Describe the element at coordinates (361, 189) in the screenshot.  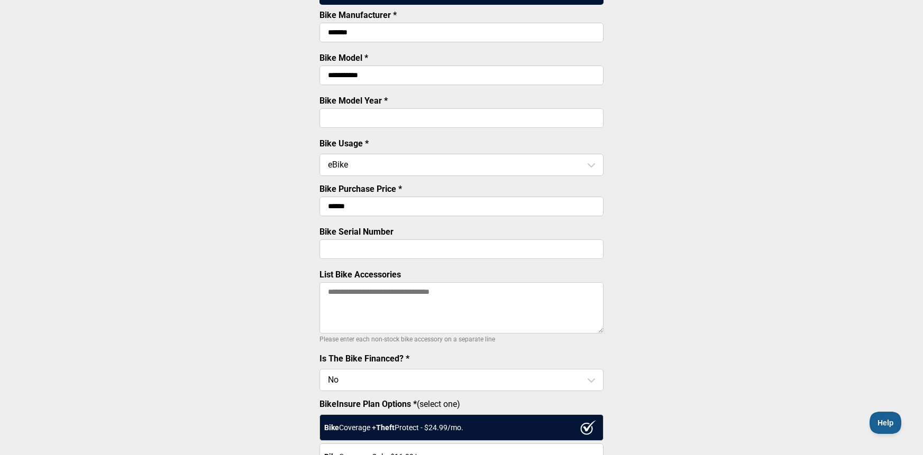
I see `label: Bike Purchase Price *` at that location.